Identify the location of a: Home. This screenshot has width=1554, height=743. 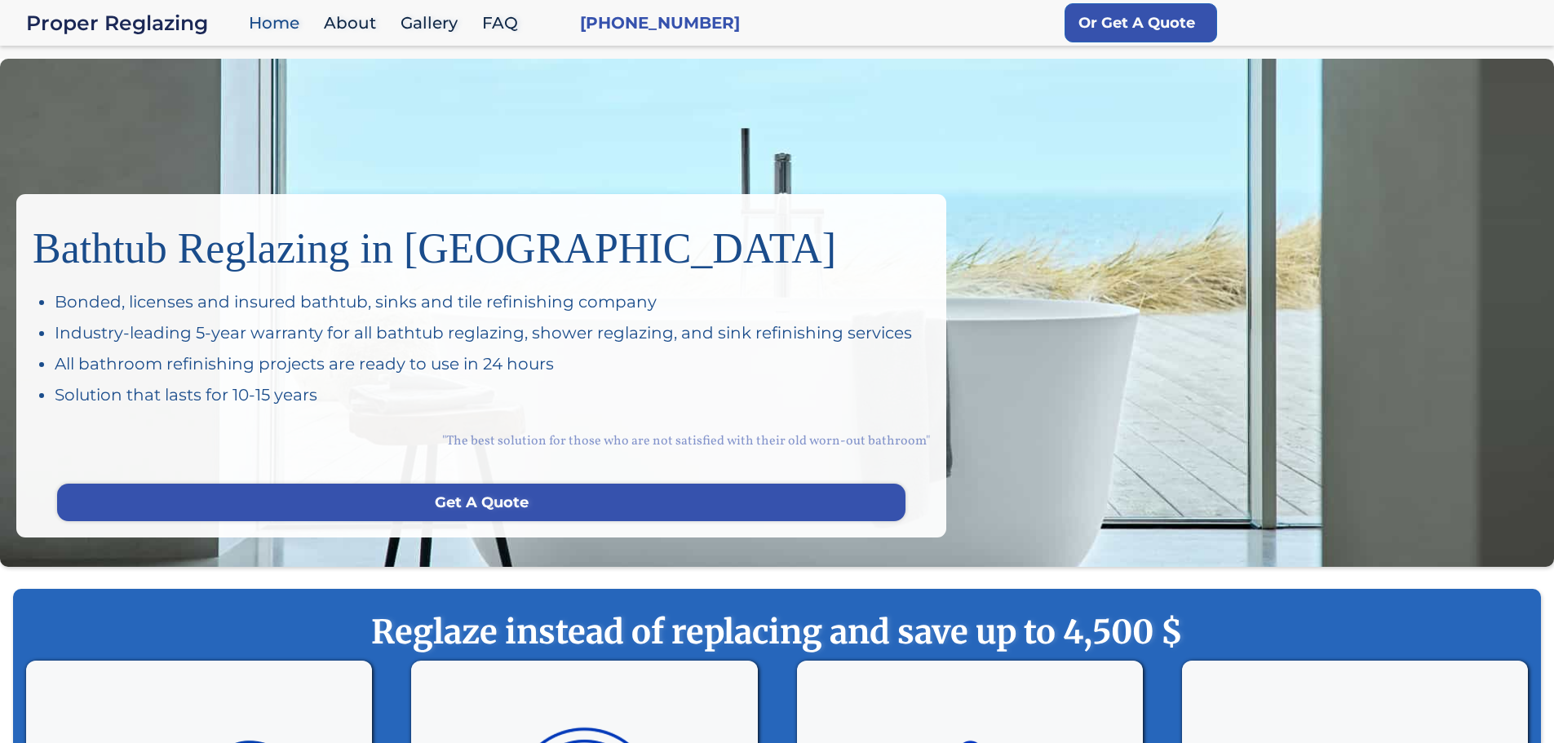
(278, 23).